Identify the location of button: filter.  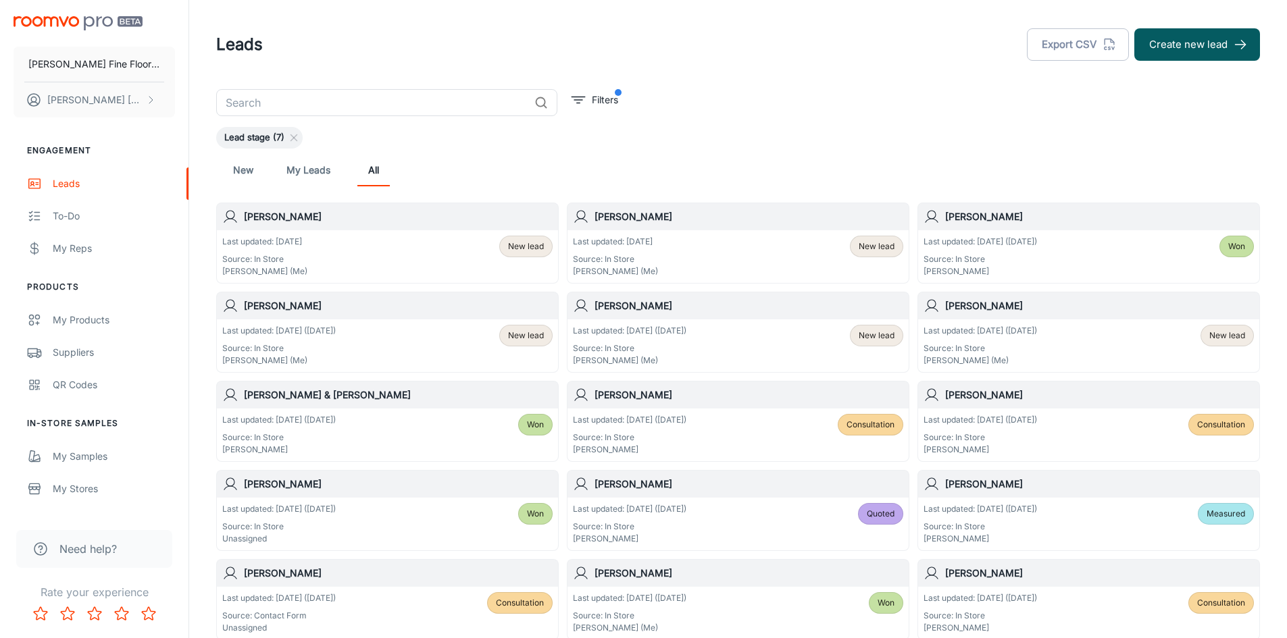
(594, 100).